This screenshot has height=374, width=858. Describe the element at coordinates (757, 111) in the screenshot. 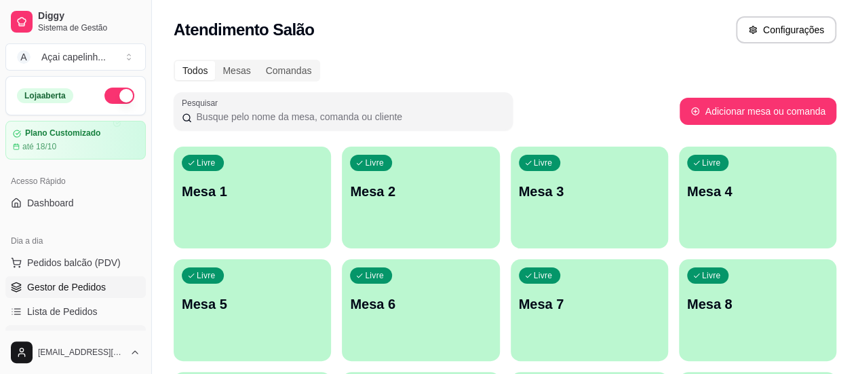

I see `button: Adicionar mesa ou comanda` at that location.